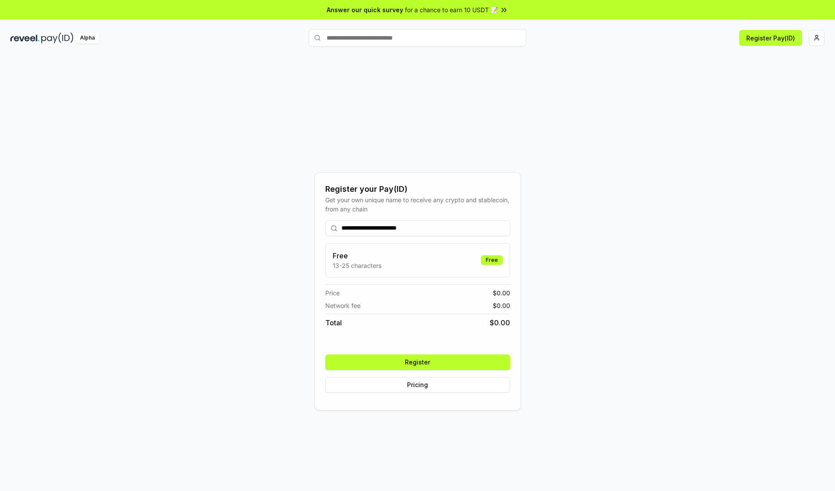 The height and width of the screenshot is (491, 835). Describe the element at coordinates (417, 362) in the screenshot. I see `button: Register` at that location.